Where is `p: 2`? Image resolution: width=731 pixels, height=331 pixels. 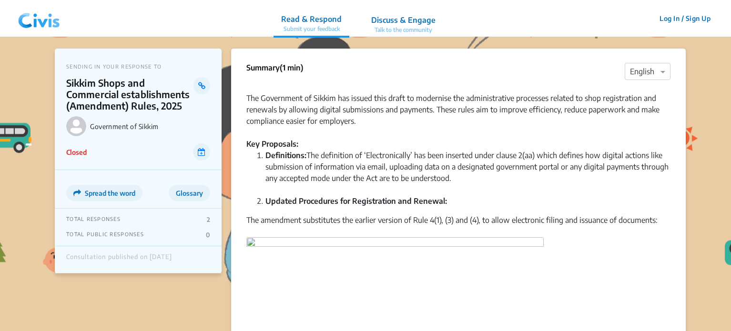
p: 2 is located at coordinates (208, 220).